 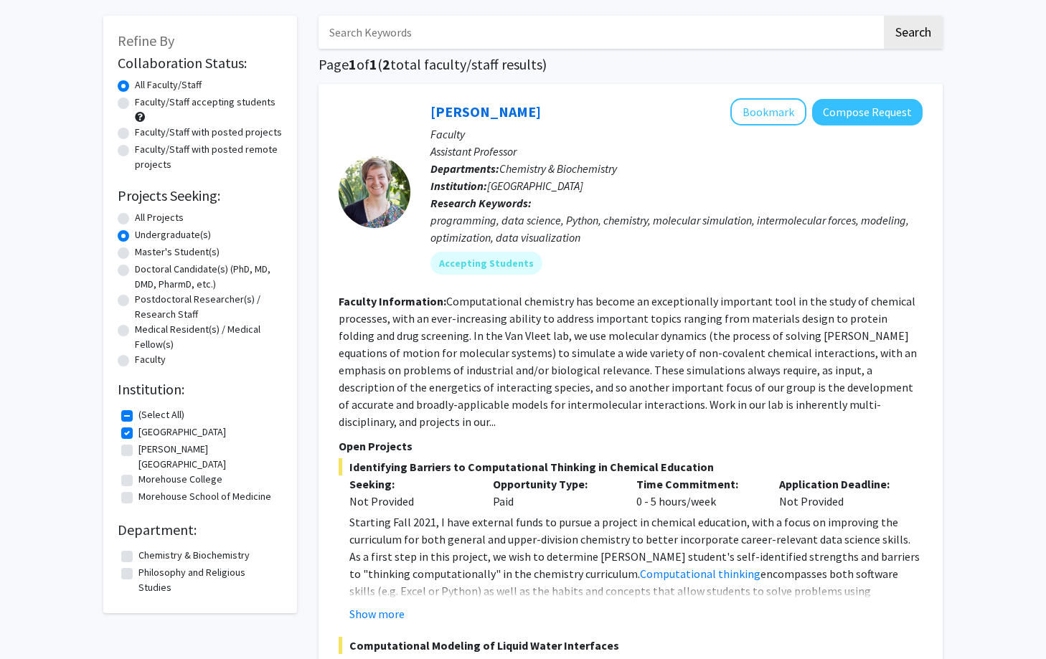 I want to click on p: Opportunity Type:, so click(x=554, y=484).